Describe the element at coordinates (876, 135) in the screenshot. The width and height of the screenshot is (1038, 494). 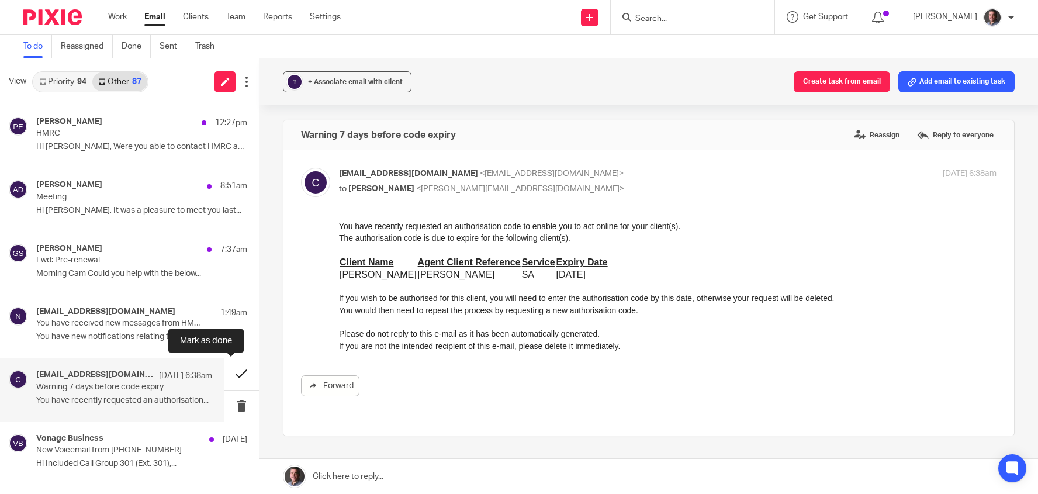
I see `label: Reassign` at that location.